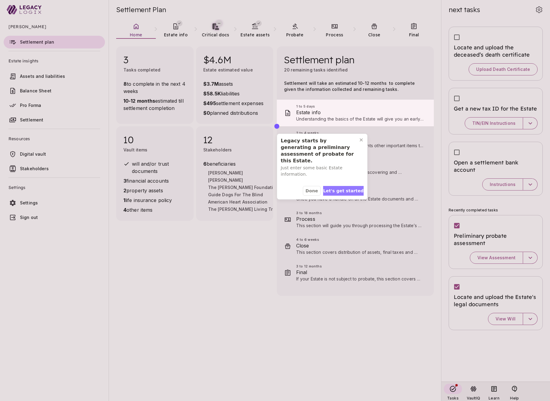 Image resolution: width=550 pixels, height=401 pixels. Describe the element at coordinates (343, 191) in the screenshot. I see `span: Let's get started` at that location.